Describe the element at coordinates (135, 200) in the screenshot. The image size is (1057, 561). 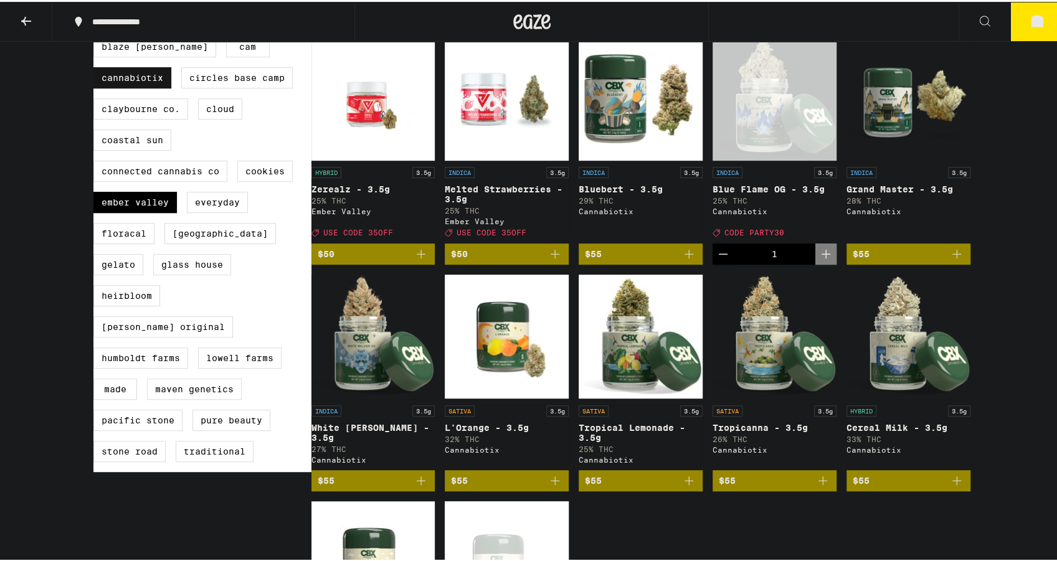
I see `label: Ember Valley` at that location.